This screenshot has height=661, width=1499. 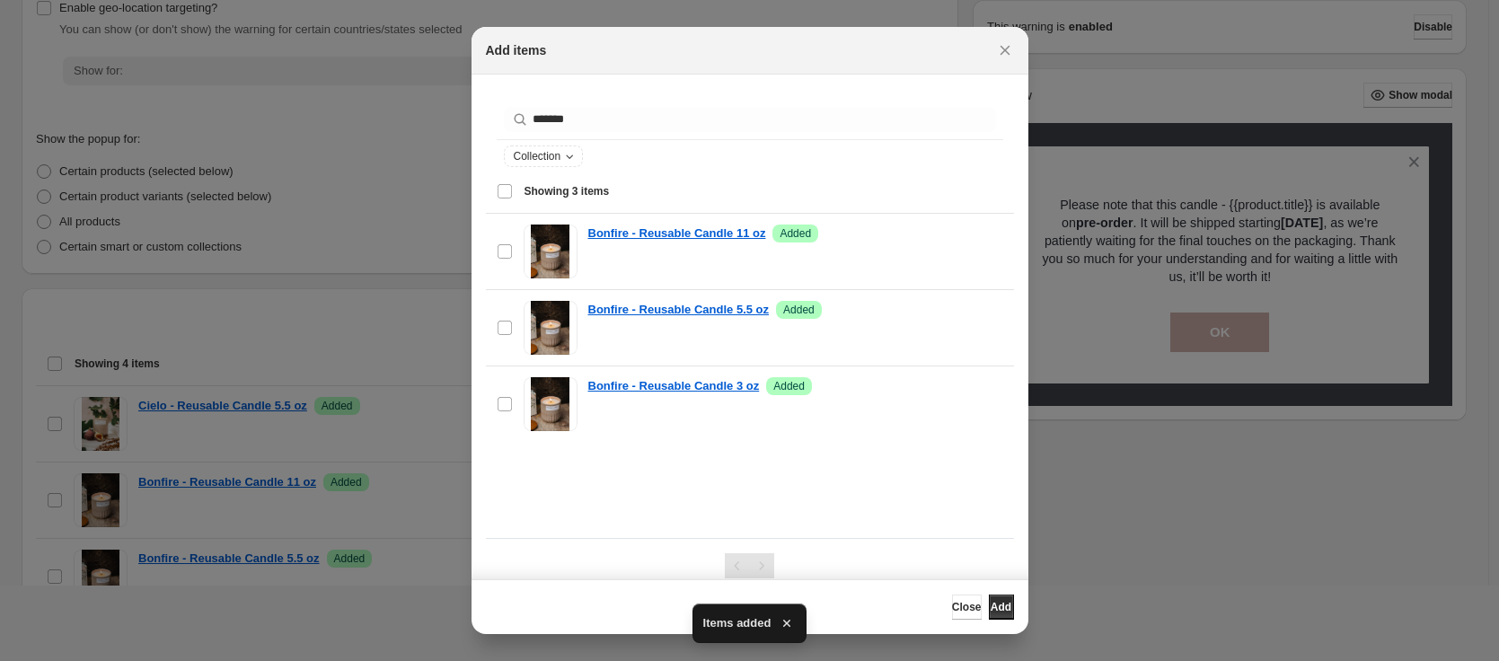 I want to click on a: Bonfire - Reusable Candle 5.5 oz, so click(x=679, y=310).